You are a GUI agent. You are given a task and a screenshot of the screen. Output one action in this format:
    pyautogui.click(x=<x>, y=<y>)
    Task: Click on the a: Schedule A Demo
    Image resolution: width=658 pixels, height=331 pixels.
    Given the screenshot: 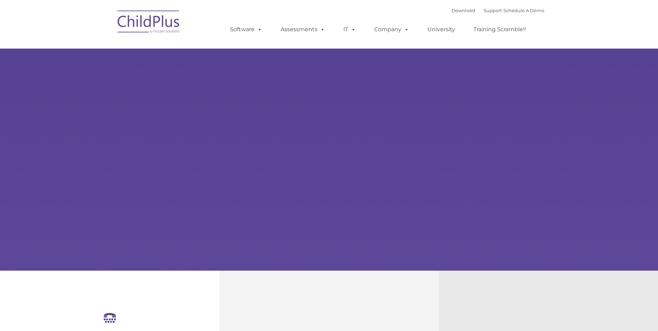 What is the action you would take?
    pyautogui.click(x=524, y=10)
    